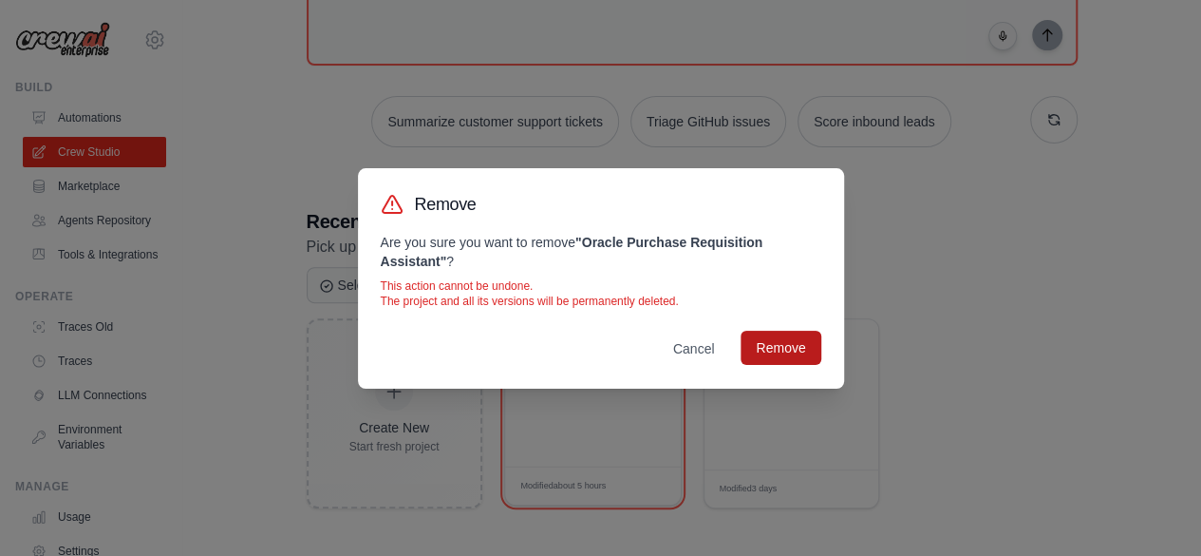  I want to click on p: Are you sure you want to remove ?, so click(601, 252).